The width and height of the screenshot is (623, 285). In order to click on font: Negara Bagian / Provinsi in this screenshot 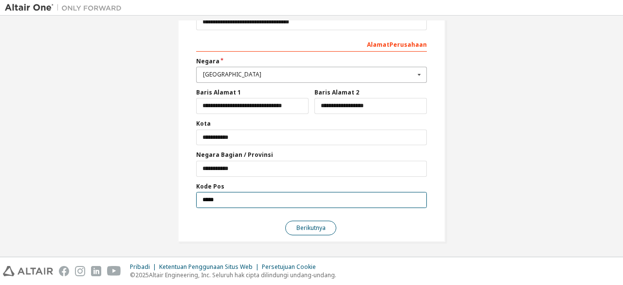, I will do `click(235, 154)`.